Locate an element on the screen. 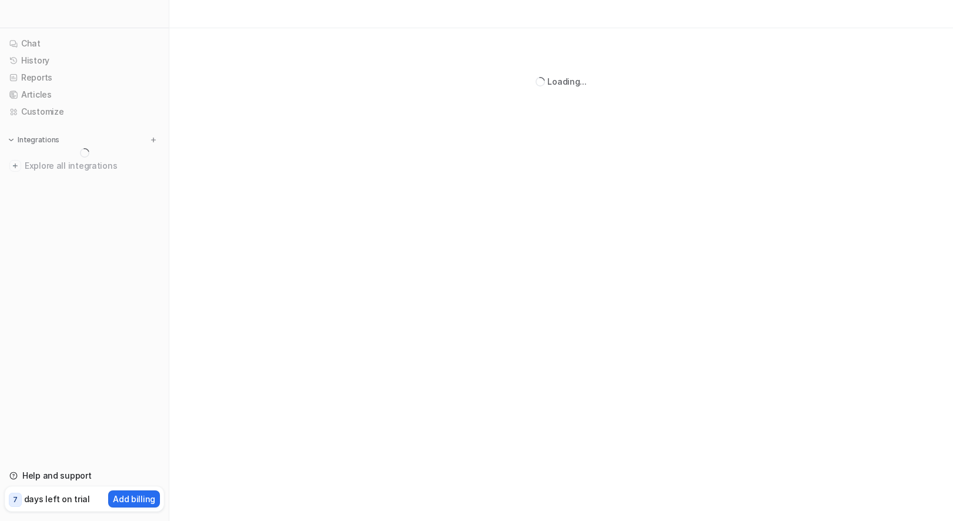 The image size is (953, 521). p: days left on trial is located at coordinates (57, 499).